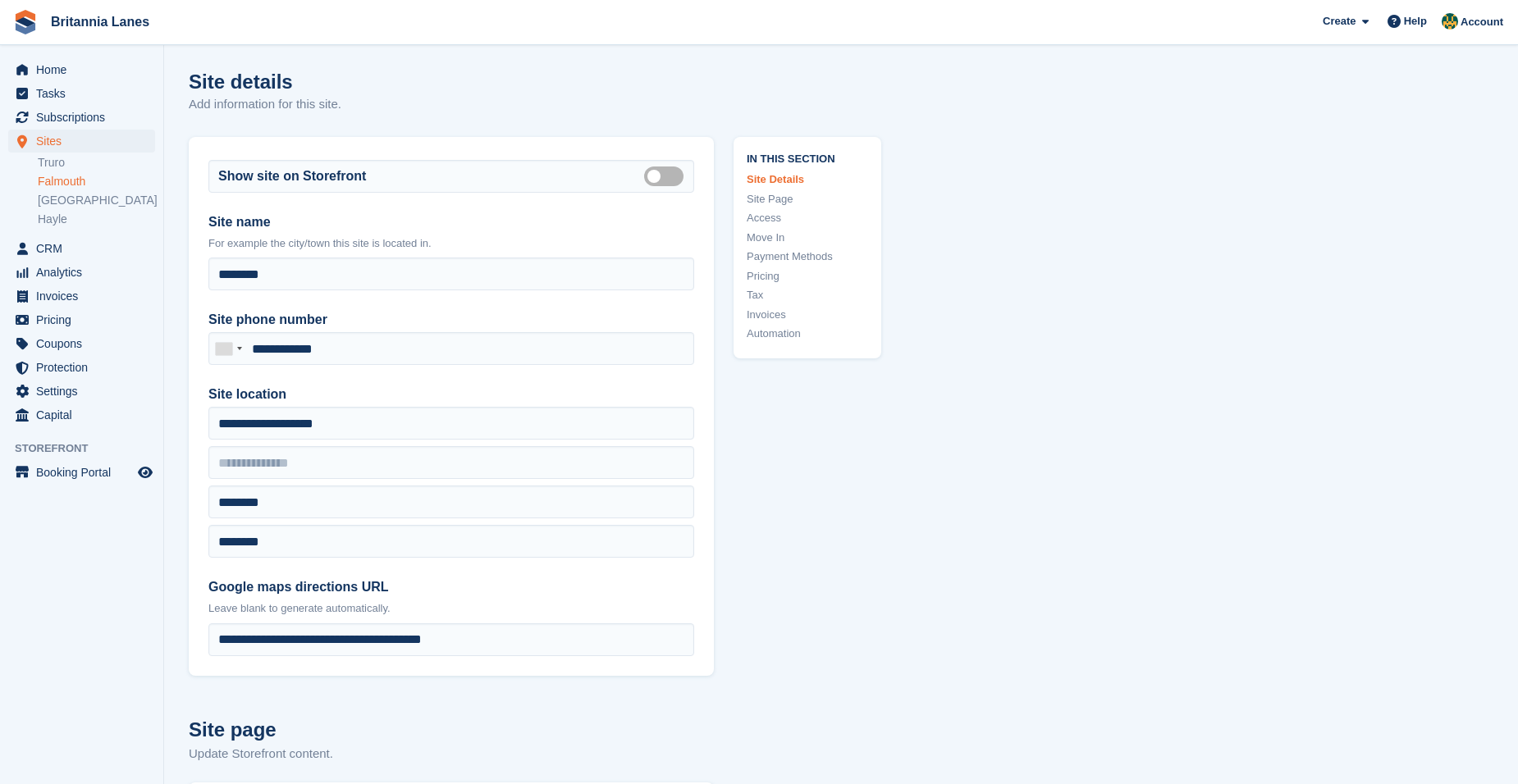 The height and width of the screenshot is (784, 1518). Describe the element at coordinates (96, 219) in the screenshot. I see `a: Hayle` at that location.